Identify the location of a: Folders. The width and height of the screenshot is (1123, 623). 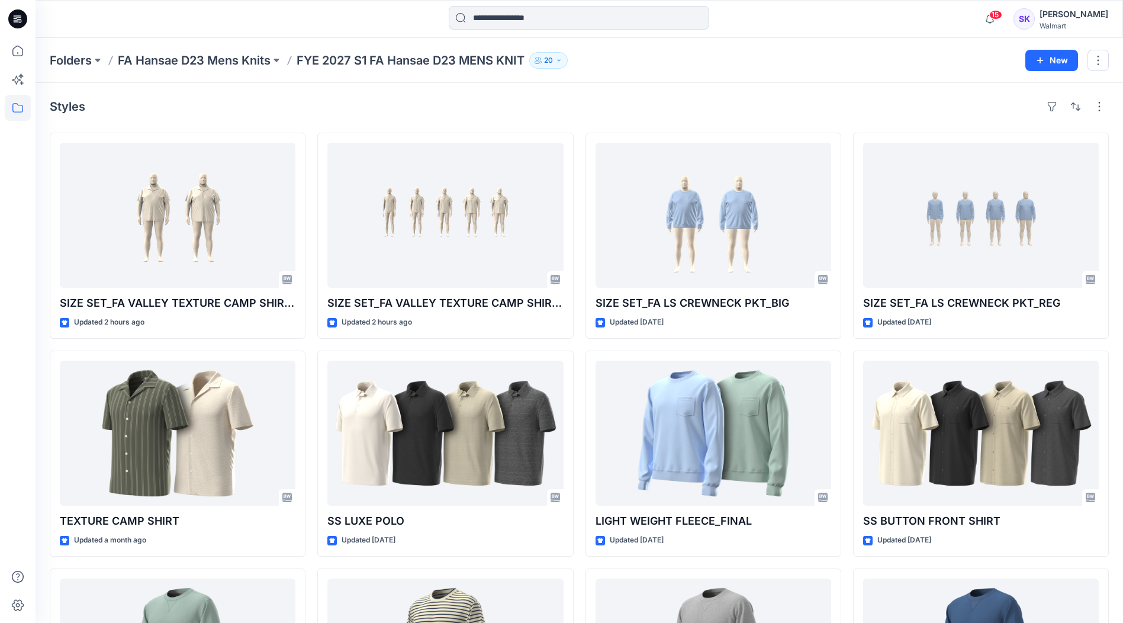
(70, 60).